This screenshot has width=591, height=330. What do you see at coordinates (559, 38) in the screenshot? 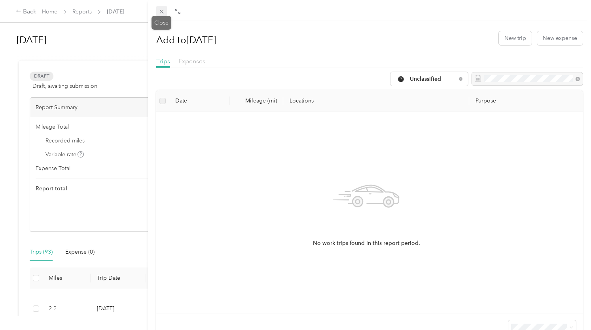
I see `button: New expense` at bounding box center [559, 38].